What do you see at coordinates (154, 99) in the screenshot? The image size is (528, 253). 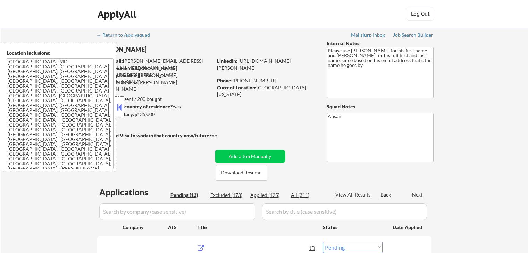 I see `div: 125 sent / 200 bought` at bounding box center [154, 99].